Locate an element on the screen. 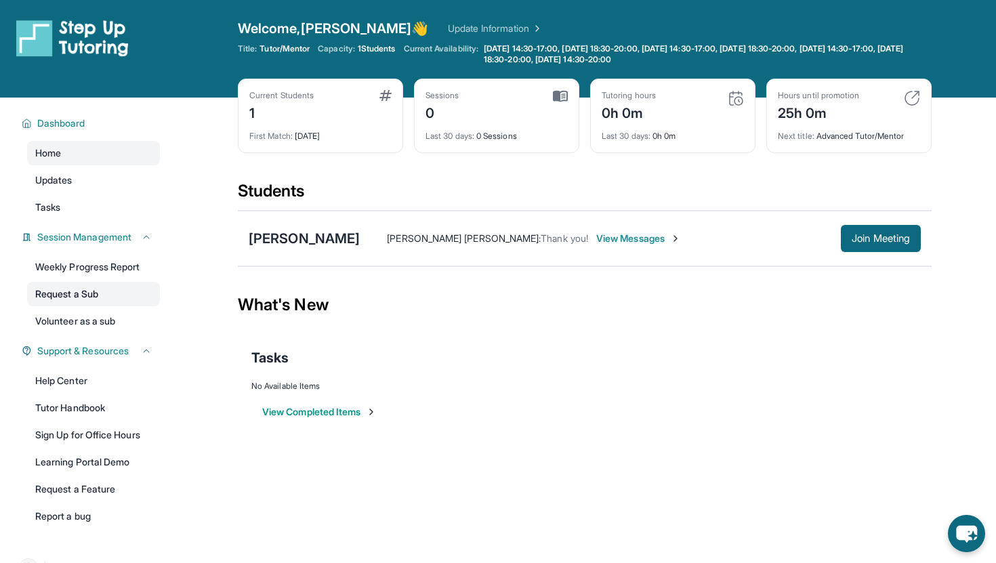 This screenshot has width=996, height=563. span: Title: is located at coordinates (247, 49).